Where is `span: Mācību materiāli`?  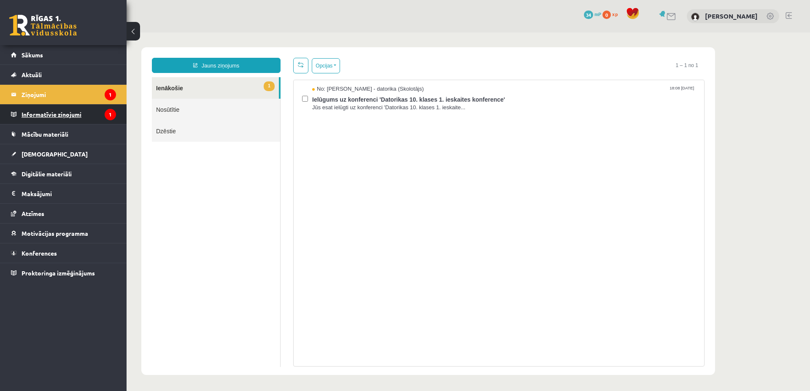 span: Mācību materiāli is located at coordinates (45, 134).